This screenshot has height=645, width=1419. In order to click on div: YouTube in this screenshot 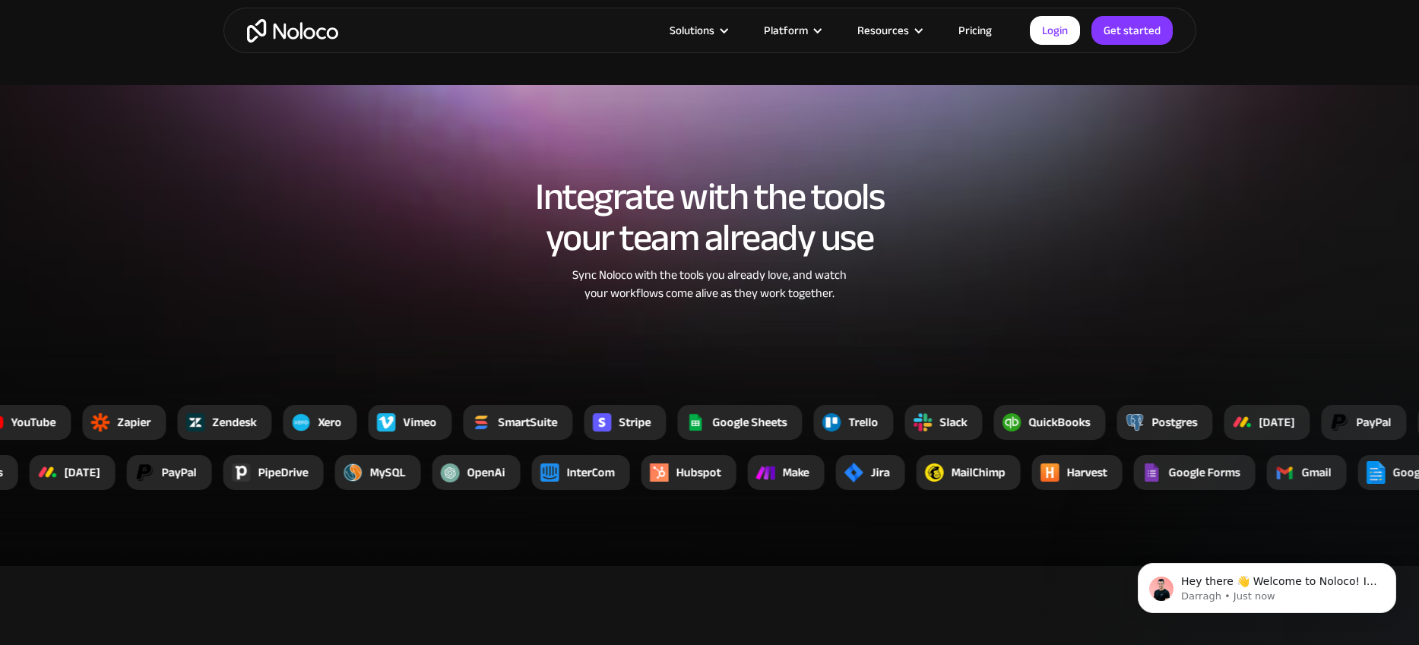, I will do `click(33, 423)`.